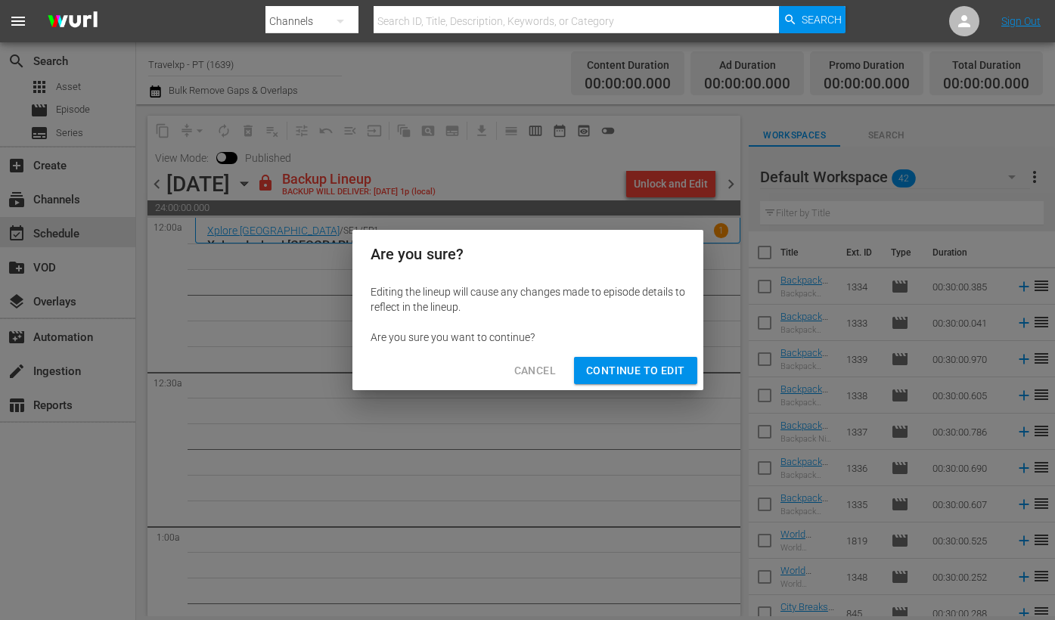  What do you see at coordinates (528, 337) in the screenshot?
I see `div: Are you sure you want to continue?` at bounding box center [528, 337].